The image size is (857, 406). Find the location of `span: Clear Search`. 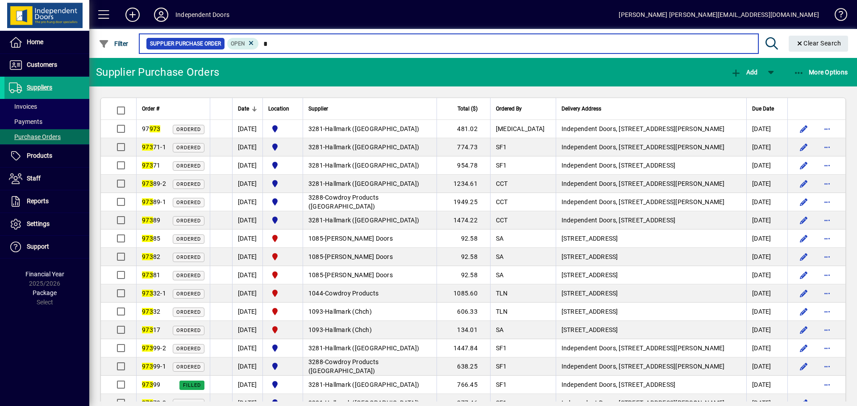

span: Clear Search is located at coordinates (818, 43).